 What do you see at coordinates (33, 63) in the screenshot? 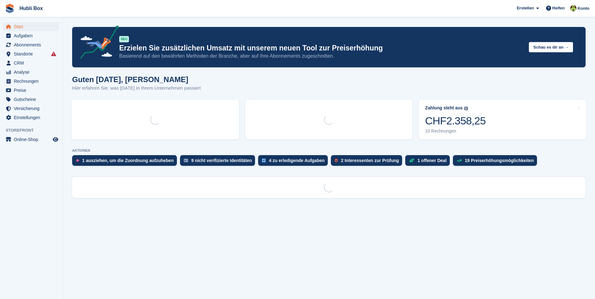
I see `span: CRM` at bounding box center [33, 63].